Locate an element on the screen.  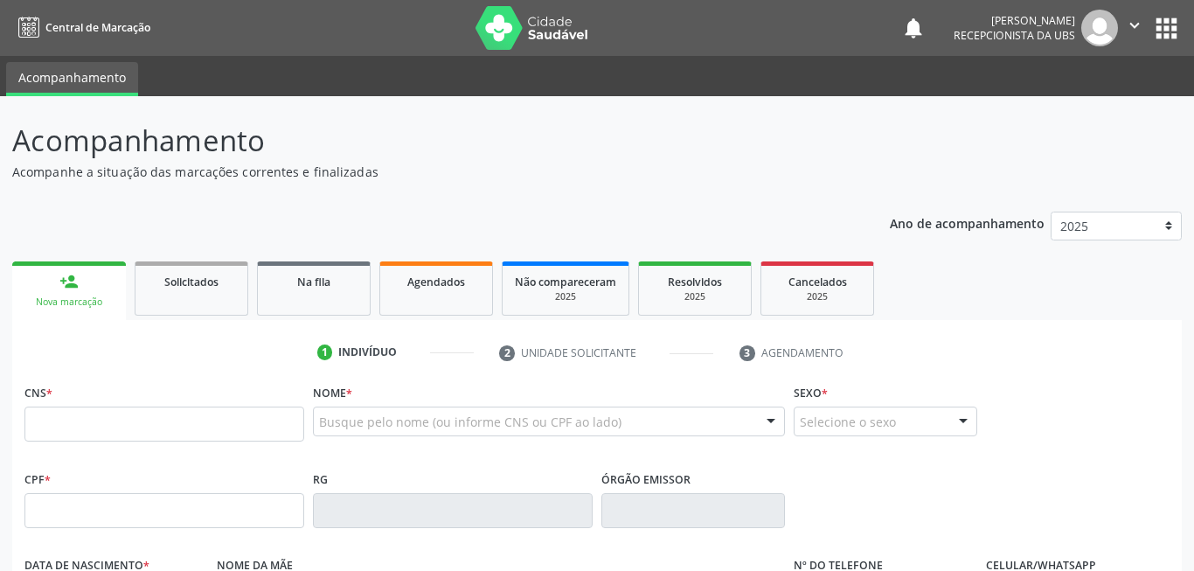
label: CPF is located at coordinates (38, 479).